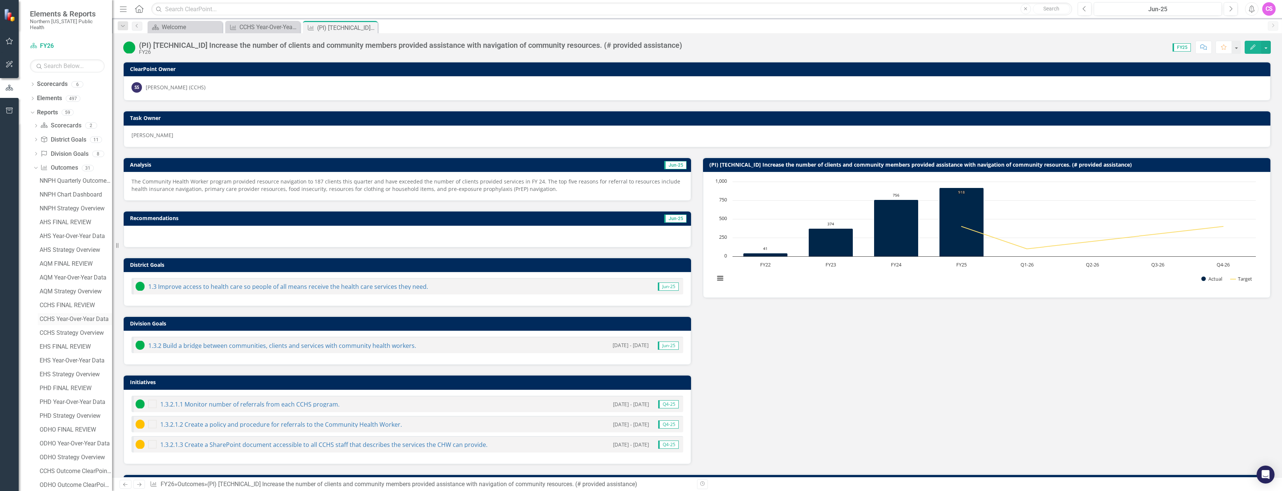 Image resolution: width=1282 pixels, height=491 pixels. I want to click on h3: Recommendations, so click(319, 218).